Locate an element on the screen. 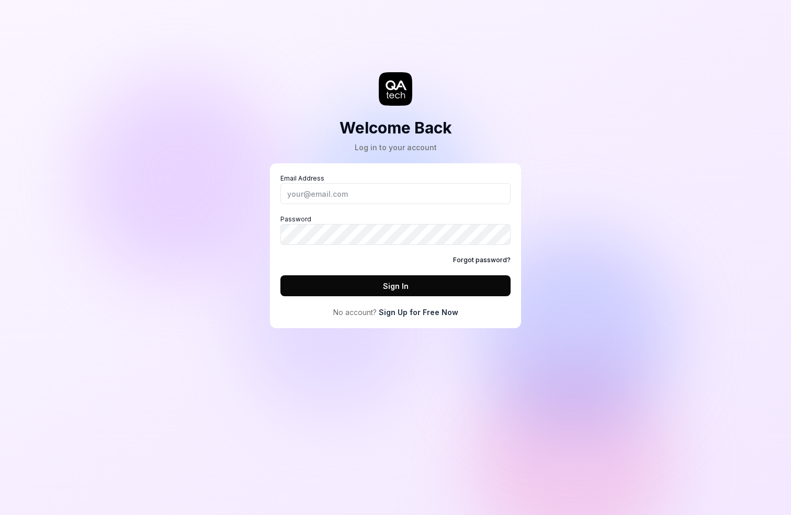  a: Forgot password? is located at coordinates (482, 260).